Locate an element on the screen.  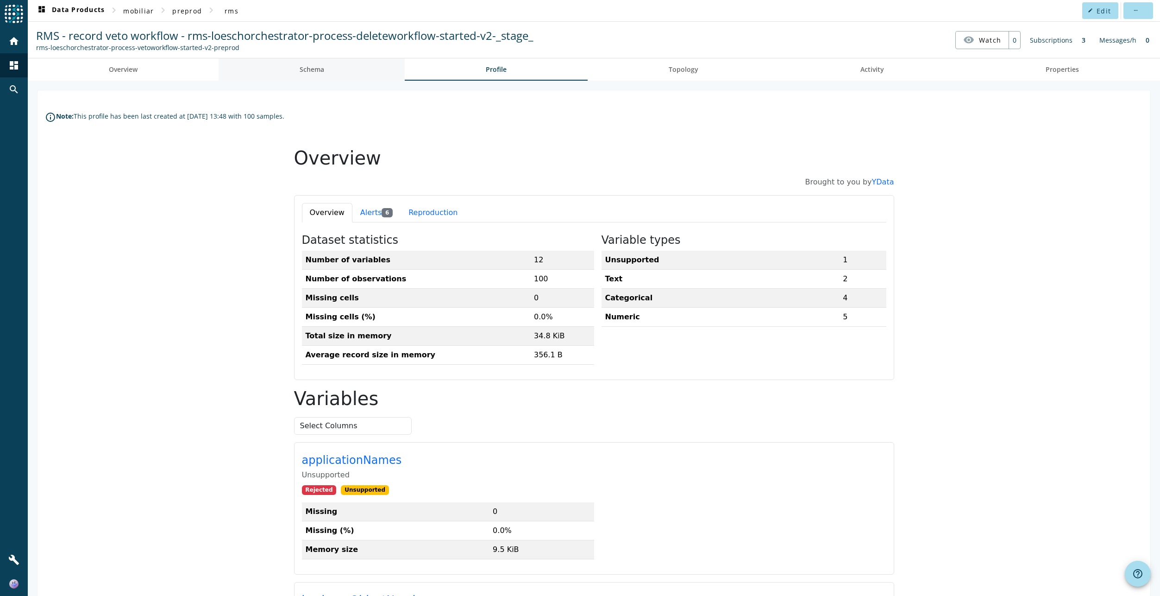
mat-icon: edit is located at coordinates (1090, 10).